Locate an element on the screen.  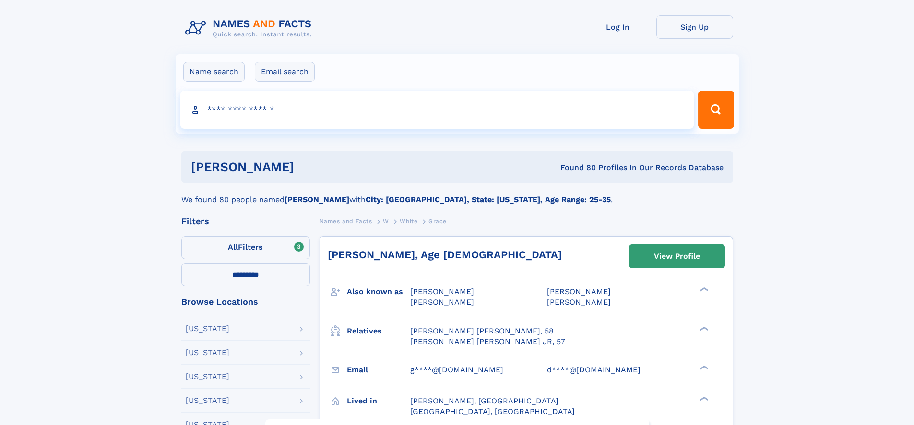
label: Filters is located at coordinates (246, 248).